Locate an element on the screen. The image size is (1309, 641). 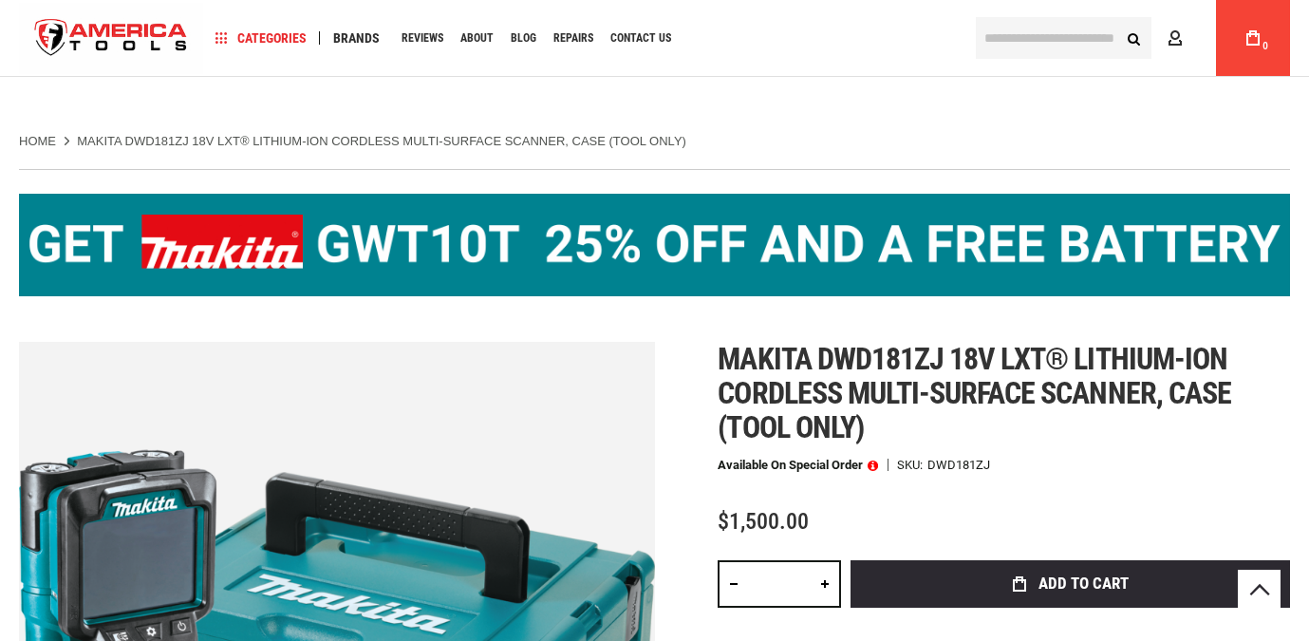
button: Add to Cart is located at coordinates (1070, 584).